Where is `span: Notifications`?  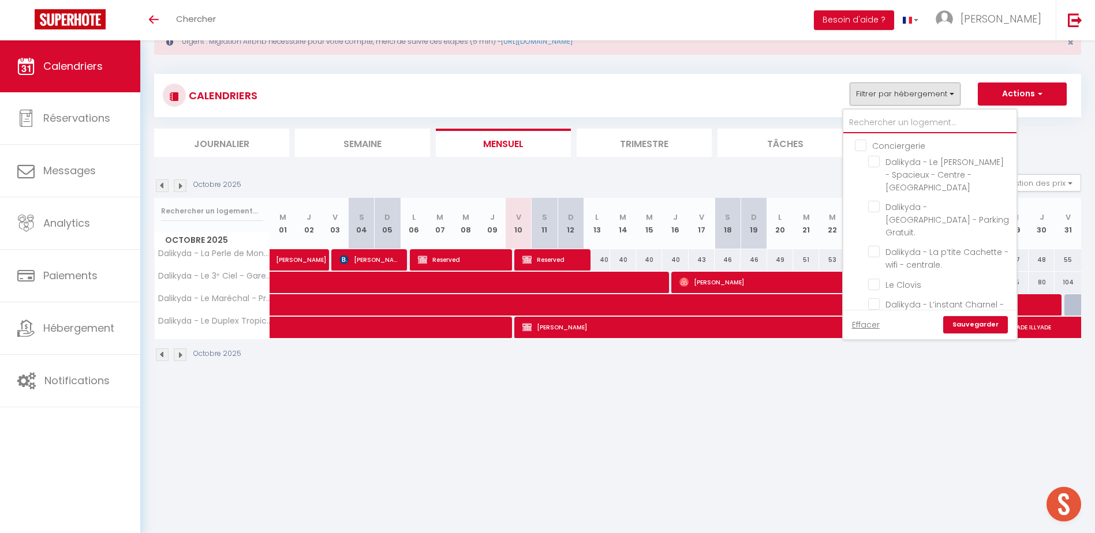
span: Notifications is located at coordinates (77, 380).